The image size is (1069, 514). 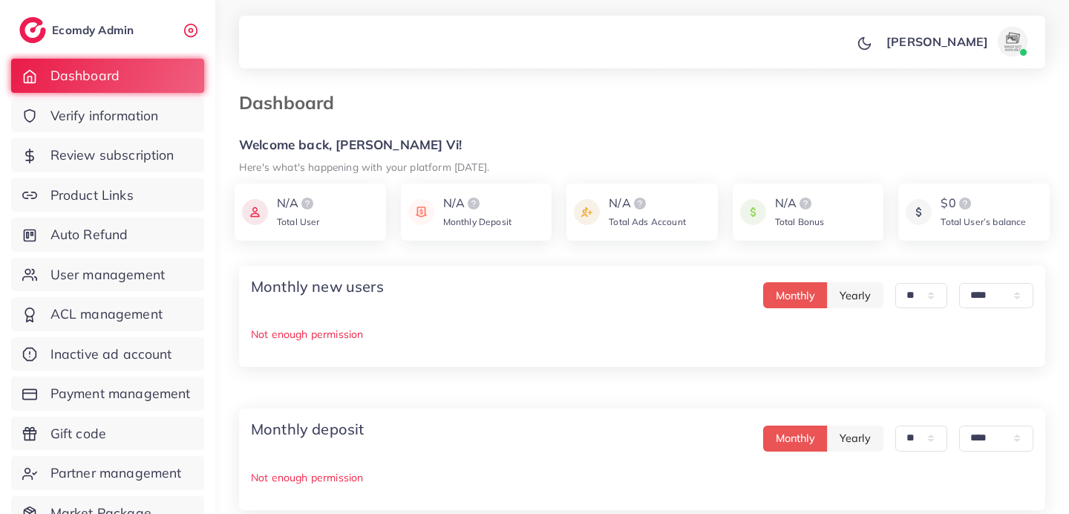 What do you see at coordinates (108, 354) in the screenshot?
I see `a: Inactive ad account` at bounding box center [108, 354].